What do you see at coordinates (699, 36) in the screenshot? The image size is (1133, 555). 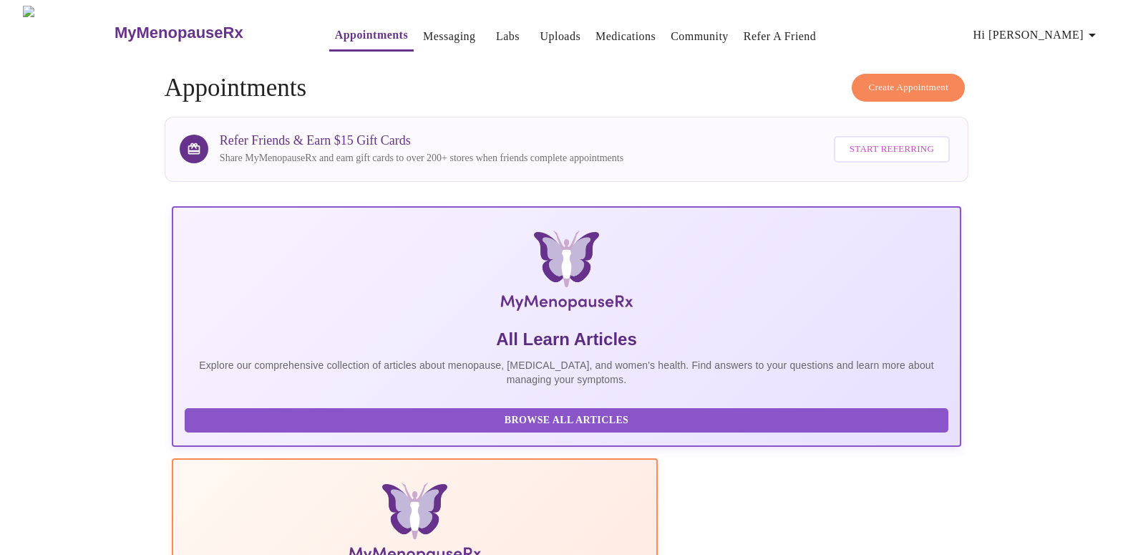 I see `button: Community` at bounding box center [699, 36].